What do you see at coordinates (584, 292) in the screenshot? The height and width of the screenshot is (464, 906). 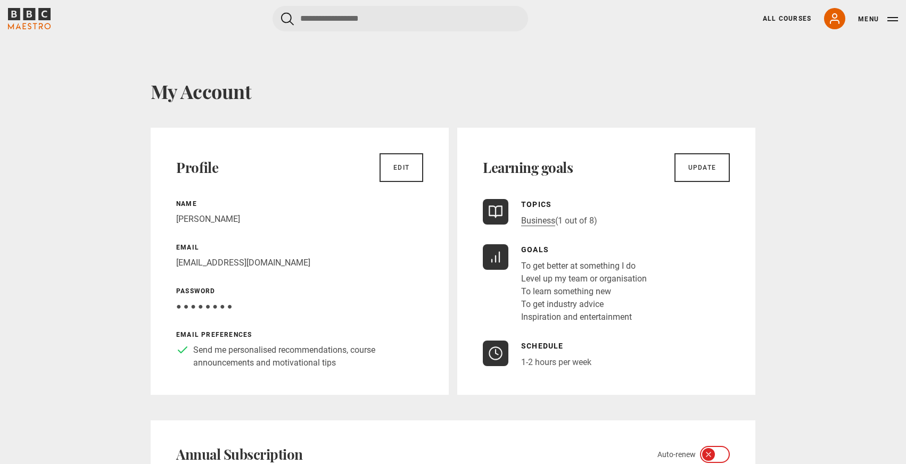 I see `li: To learn something new` at bounding box center [584, 292].